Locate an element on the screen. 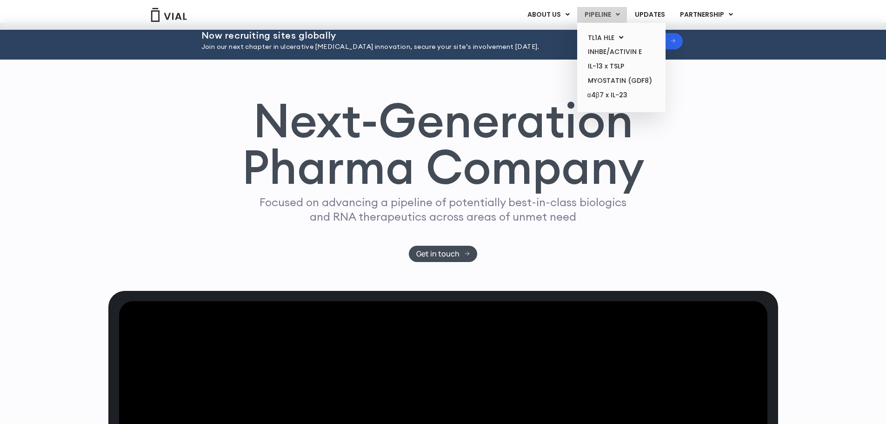 This screenshot has height=424, width=886. a: α4β7 x IL-23 is located at coordinates (621, 95).